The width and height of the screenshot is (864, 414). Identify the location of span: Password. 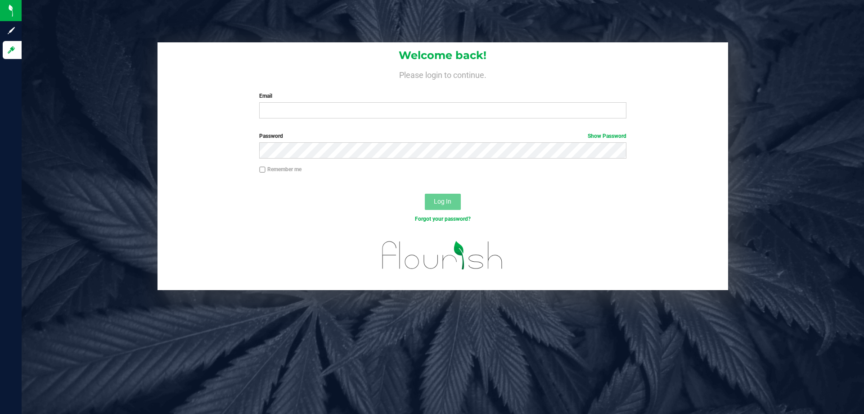
(271, 136).